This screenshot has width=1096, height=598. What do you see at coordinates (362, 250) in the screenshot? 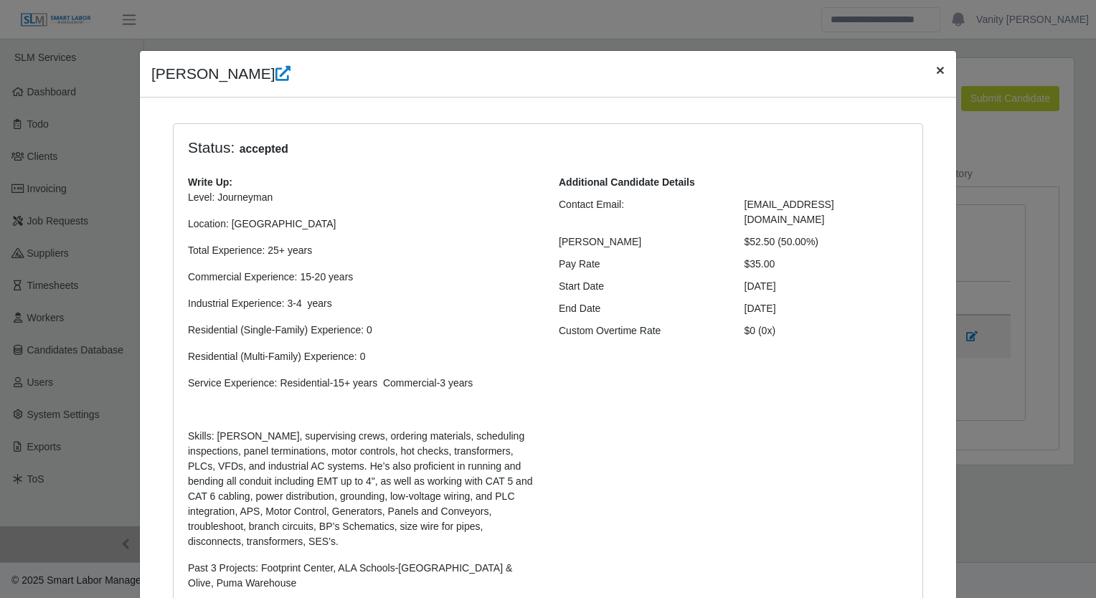
I see `p: Total Experience: 25+ years` at bounding box center [362, 250].